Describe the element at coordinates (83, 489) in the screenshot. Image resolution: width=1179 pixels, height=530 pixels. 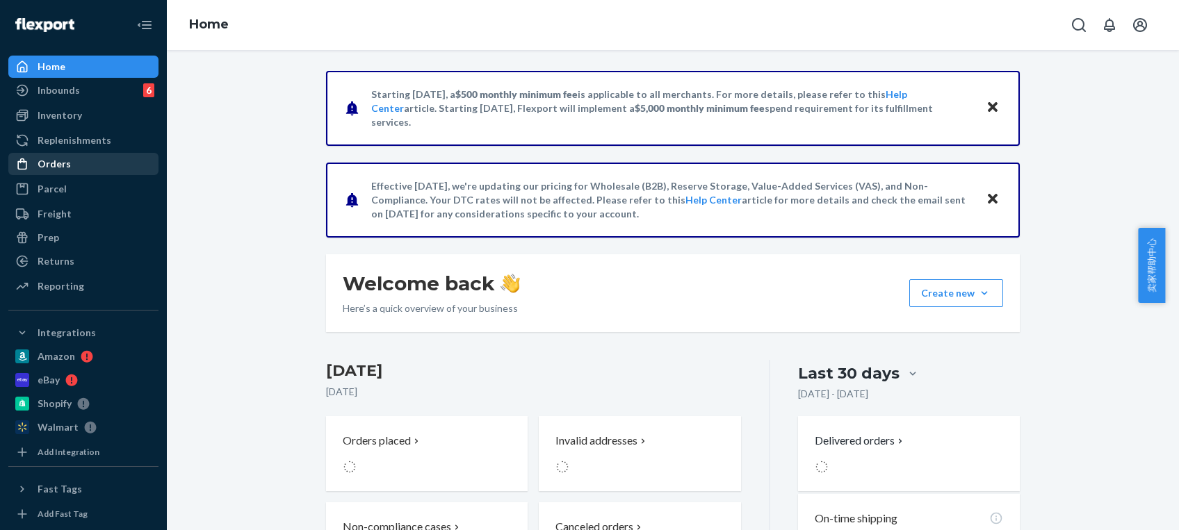
I see `button: Fast Tags` at that location.